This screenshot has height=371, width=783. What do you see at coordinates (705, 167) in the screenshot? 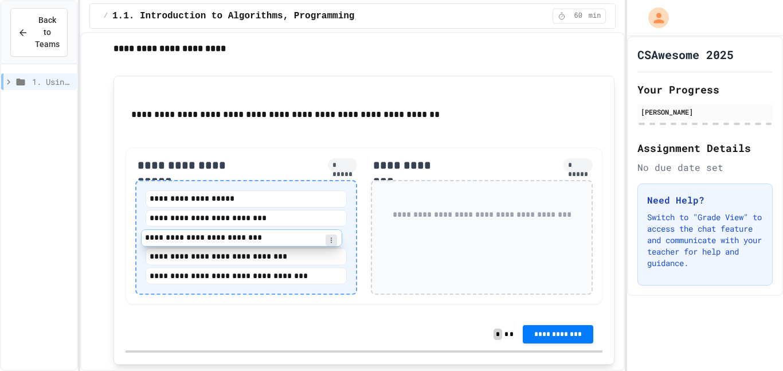
I see `div: No due date set` at bounding box center [705, 167].